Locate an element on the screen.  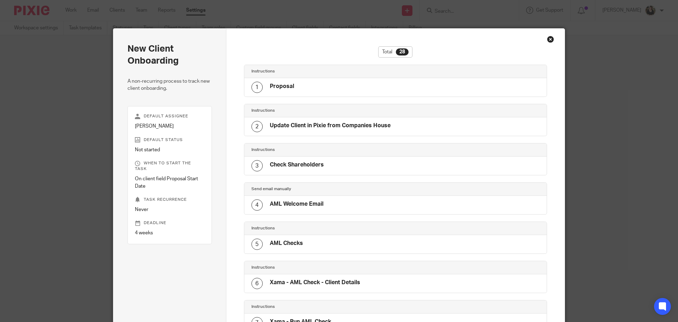
h4: AML Welcome Email is located at coordinates (297, 204).